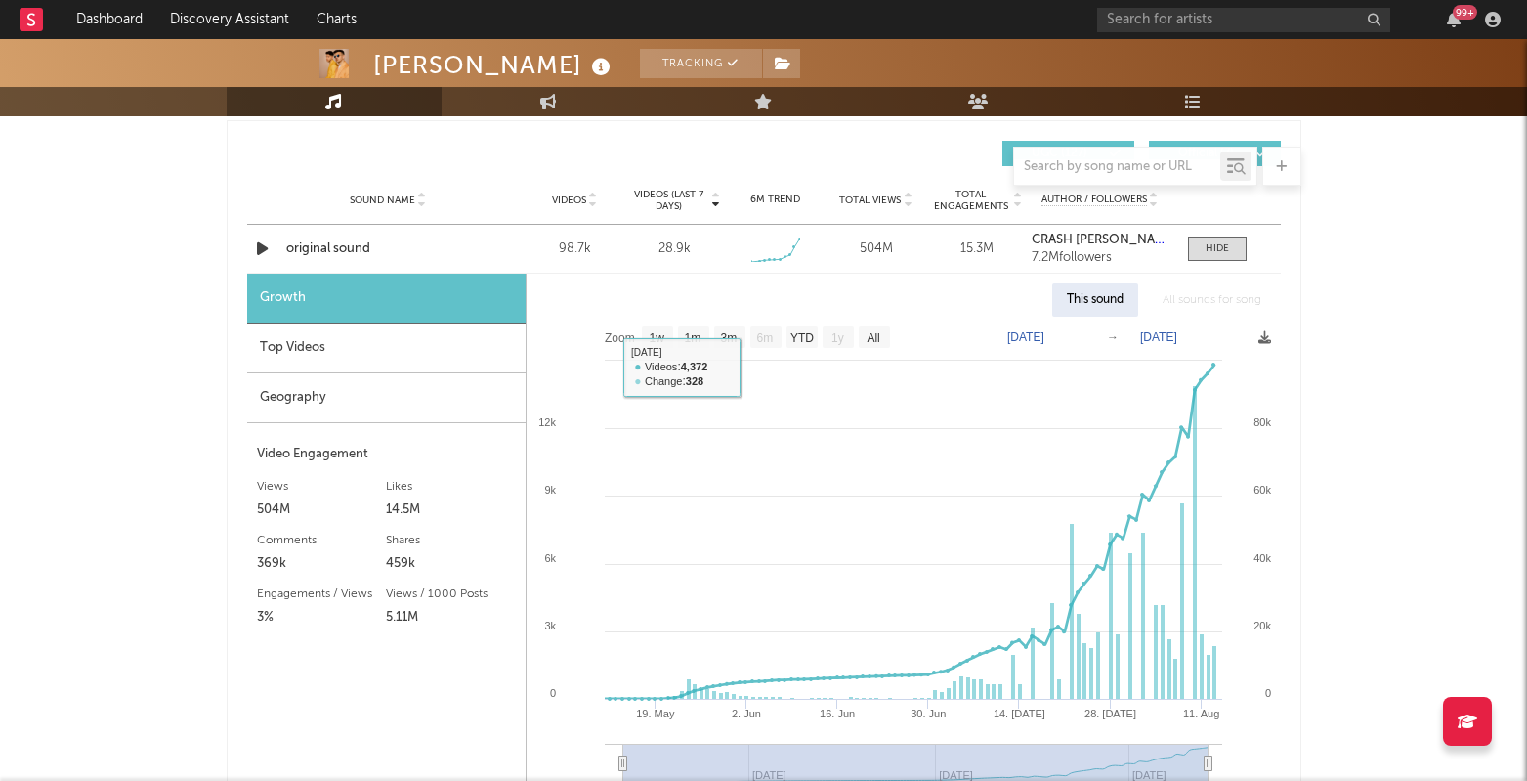 The height and width of the screenshot is (781, 1527). Describe the element at coordinates (450, 510) in the screenshot. I see `div: 14.5M` at that location.